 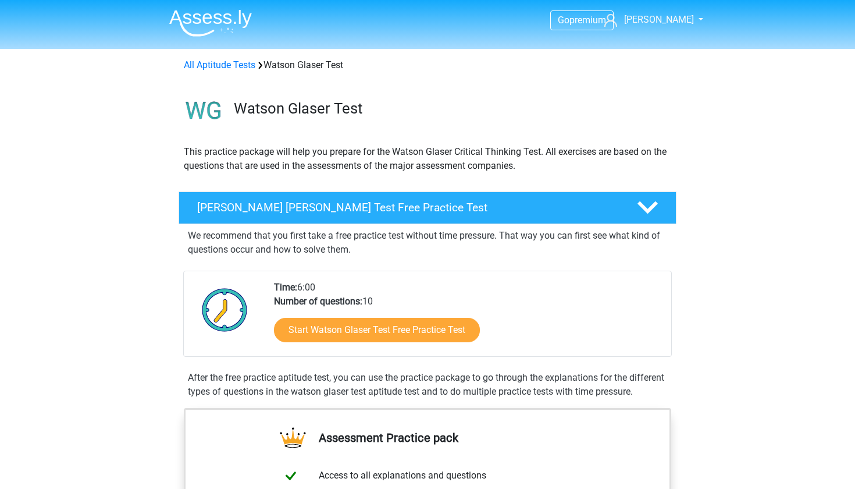 What do you see at coordinates (564, 20) in the screenshot?
I see `span: Go` at bounding box center [564, 20].